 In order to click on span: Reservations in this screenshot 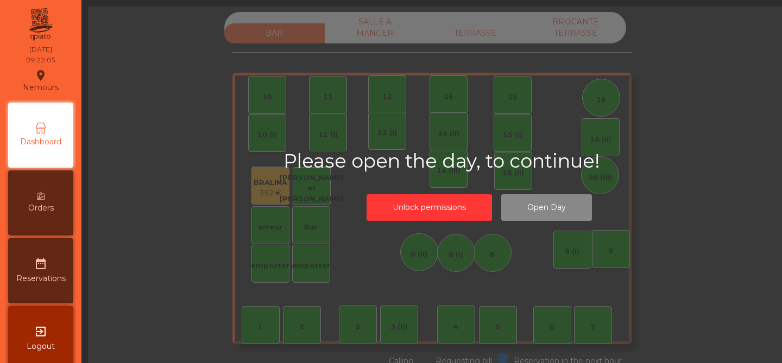, I will do `click(41, 279)`.